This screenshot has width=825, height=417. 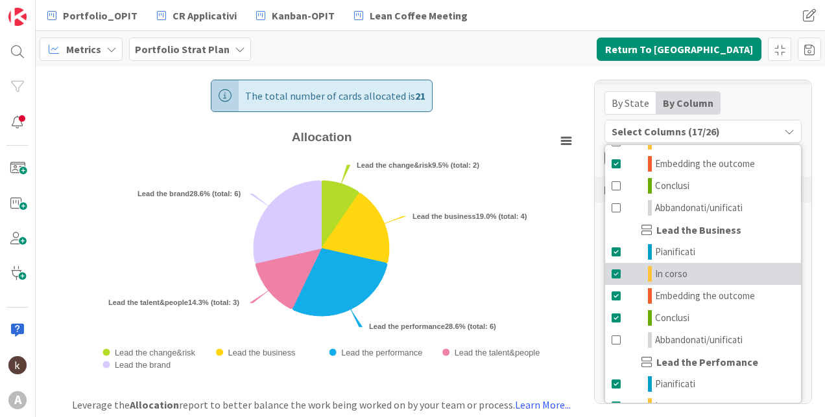 What do you see at coordinates (321, 255) in the screenshot?
I see `svg: Allocation` at bounding box center [321, 255].